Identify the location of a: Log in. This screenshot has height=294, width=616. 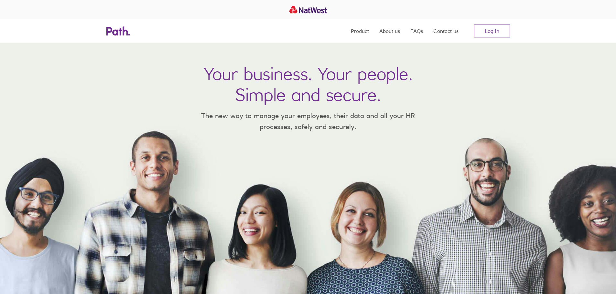
(491, 31).